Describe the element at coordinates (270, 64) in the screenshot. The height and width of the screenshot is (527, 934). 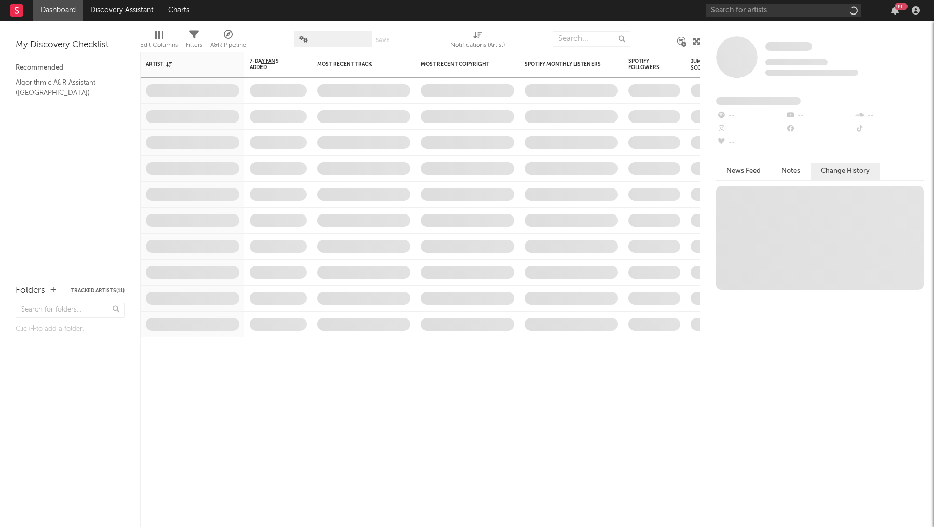
I see `span: 7-Day Fans Added` at that location.